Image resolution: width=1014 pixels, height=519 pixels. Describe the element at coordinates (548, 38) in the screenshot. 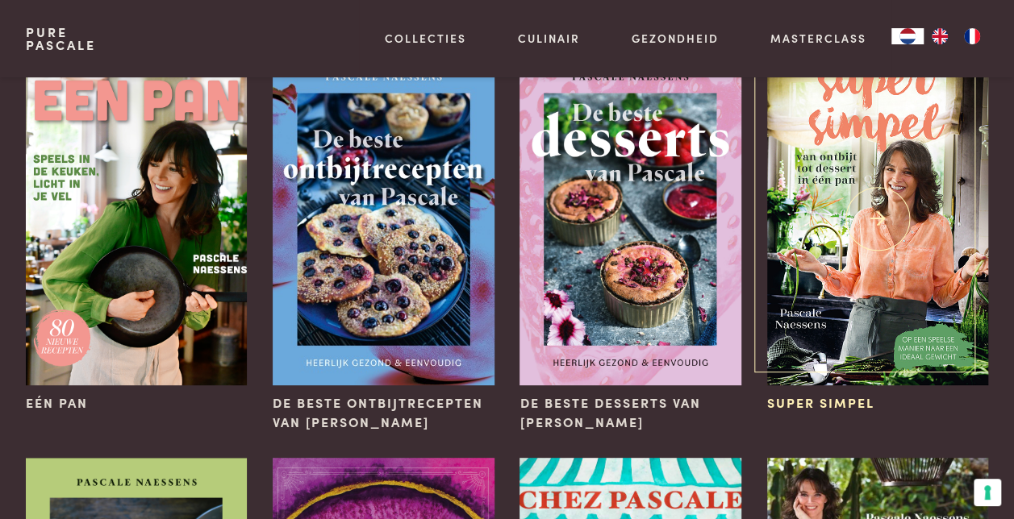

I see `a: Culinair` at that location.